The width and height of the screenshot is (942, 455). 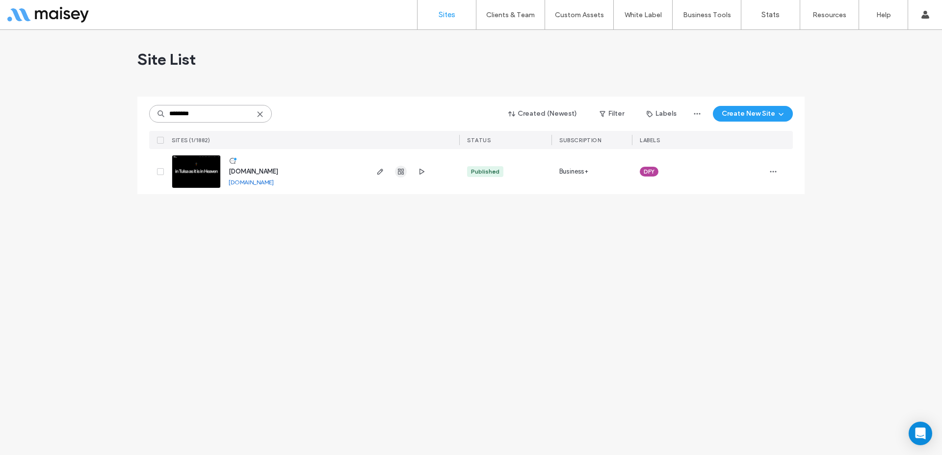 What do you see at coordinates (650, 140) in the screenshot?
I see `span: LABELS` at bounding box center [650, 140].